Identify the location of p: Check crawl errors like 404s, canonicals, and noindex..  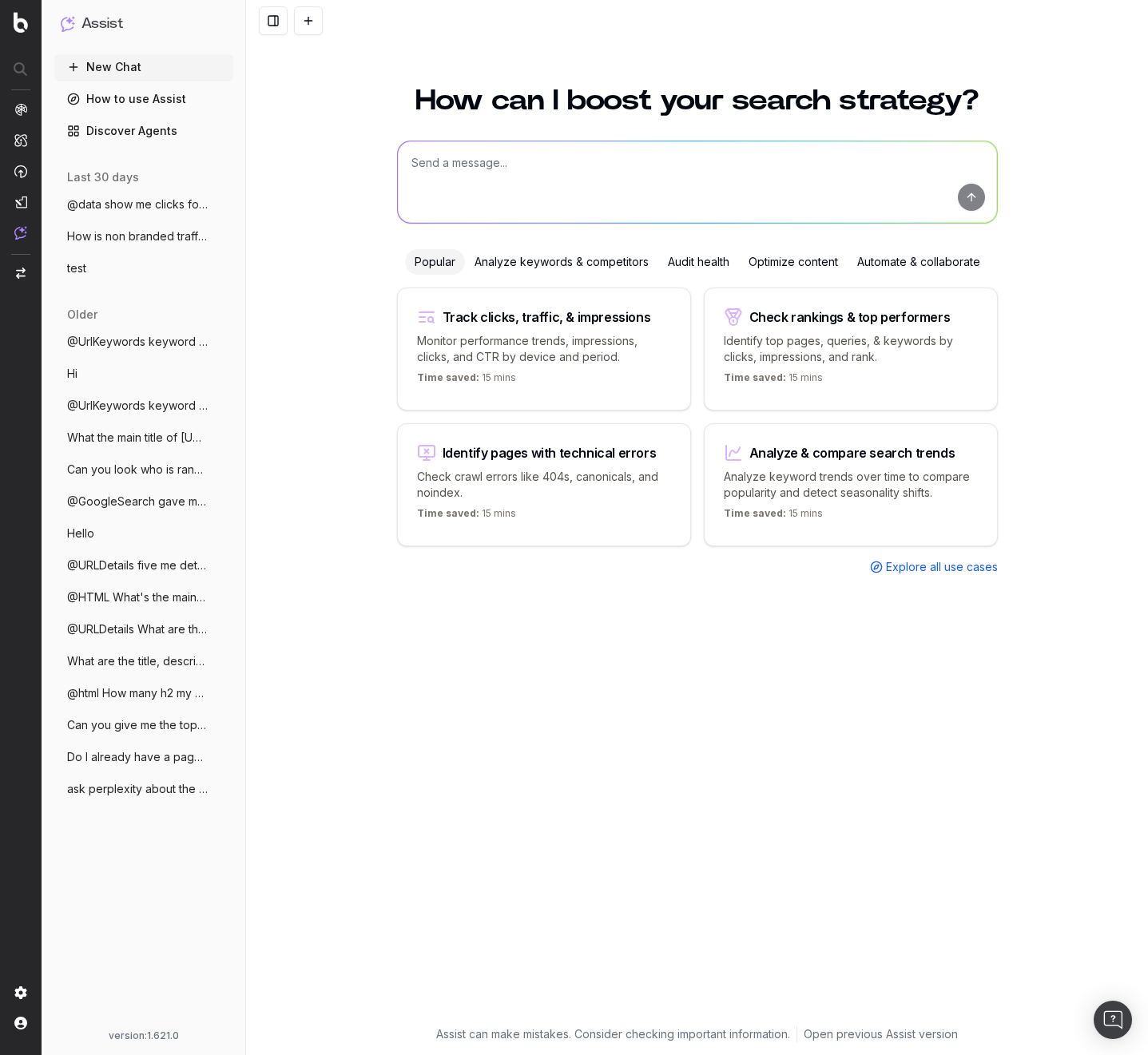
(544, 485).